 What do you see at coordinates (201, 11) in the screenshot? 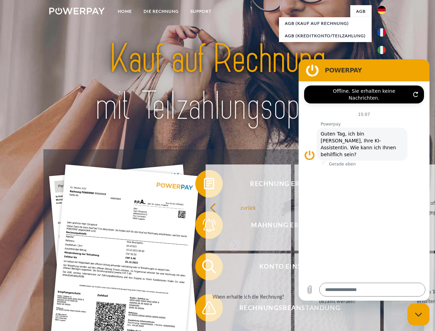
I see `a: SUPPORT` at bounding box center [201, 11].